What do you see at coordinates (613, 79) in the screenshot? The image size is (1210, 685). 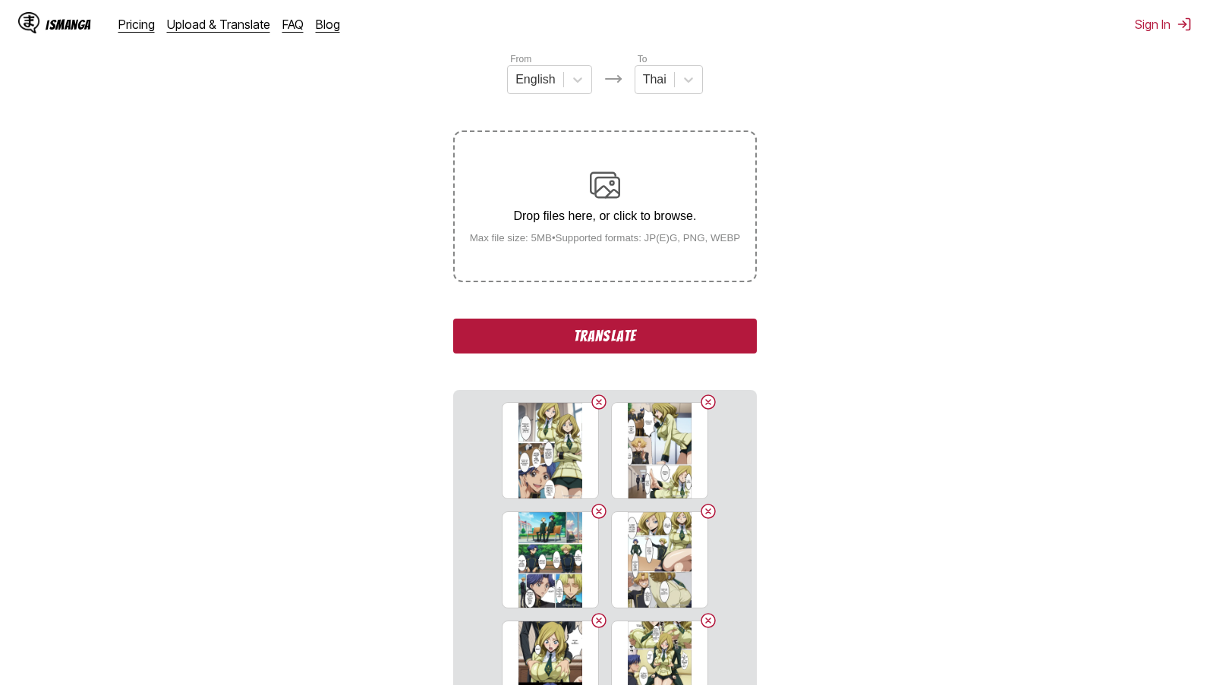 I see `img: Languages icon` at bounding box center [613, 79].